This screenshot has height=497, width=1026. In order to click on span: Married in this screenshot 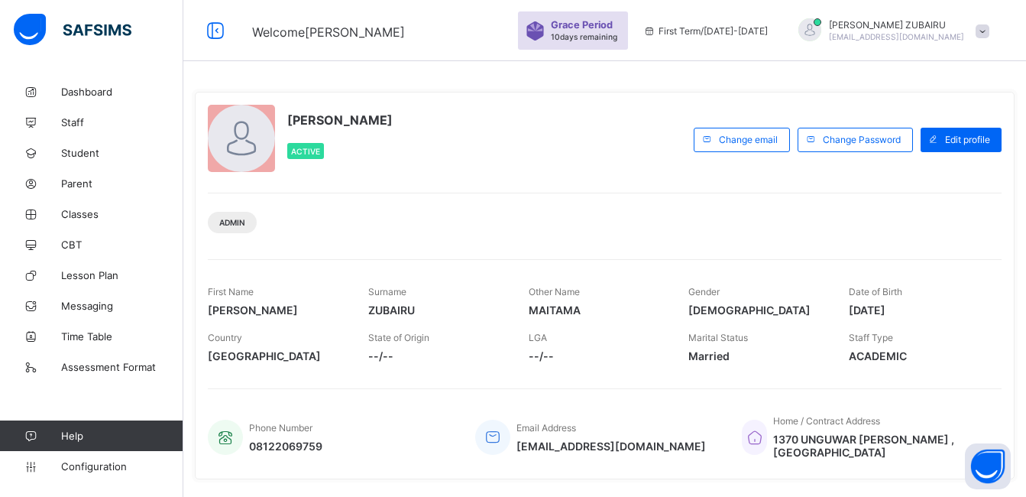, I will do `click(757, 355)`.